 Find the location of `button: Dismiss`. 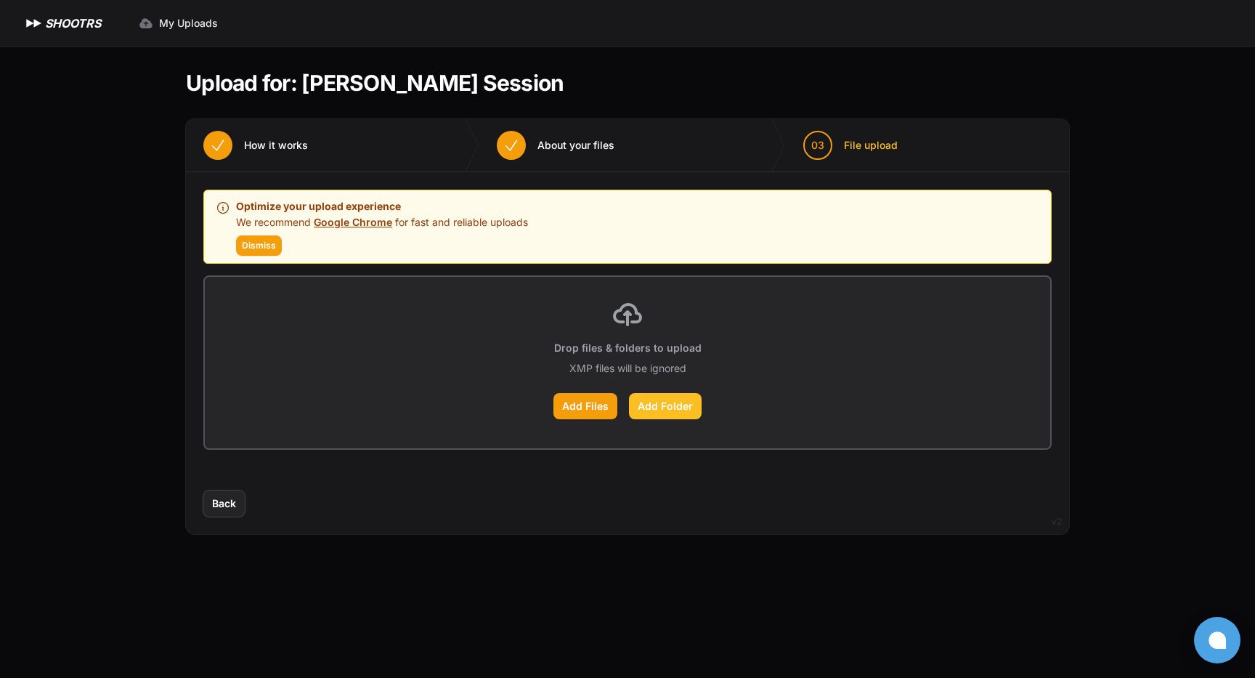

button: Dismiss is located at coordinates (259, 245).